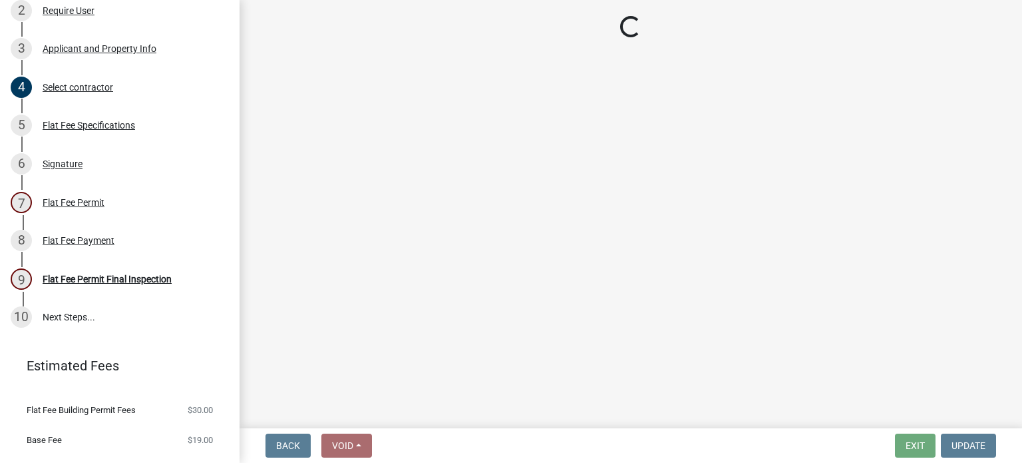 The image size is (1022, 463). Describe the element at coordinates (79, 240) in the screenshot. I see `div: Flat Fee Payment` at that location.